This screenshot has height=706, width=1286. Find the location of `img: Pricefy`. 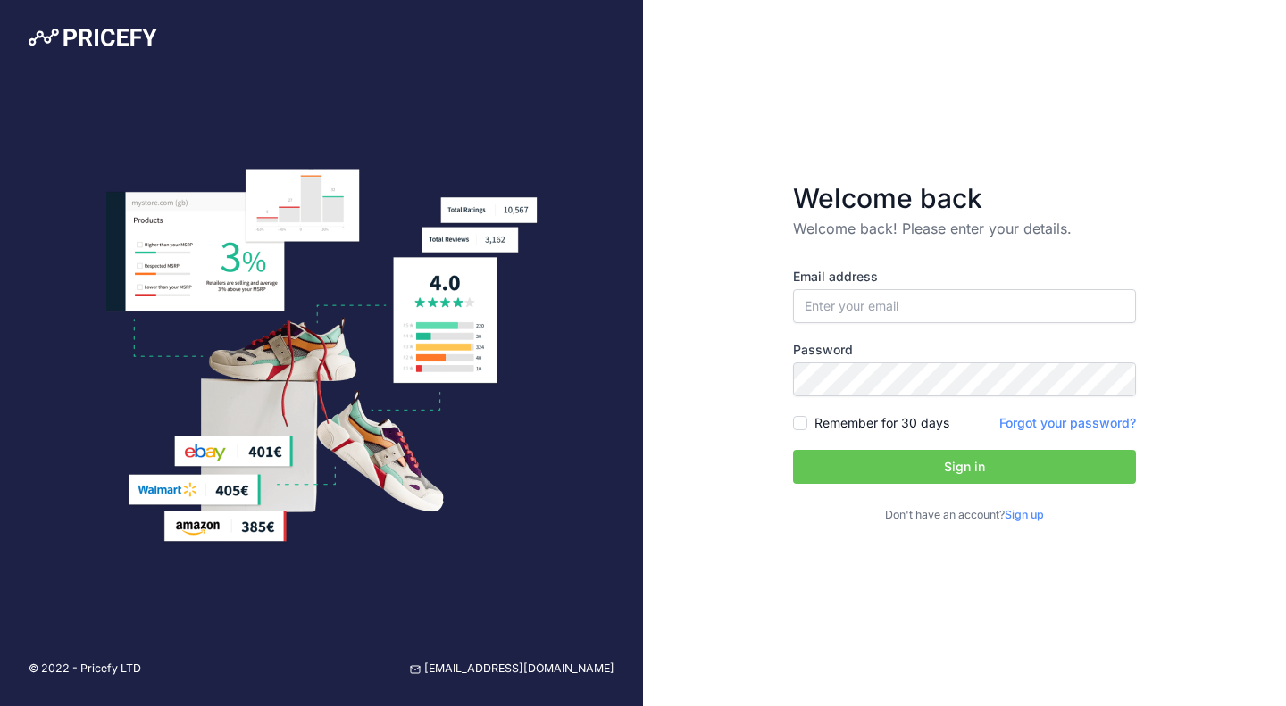

img: Pricefy is located at coordinates (93, 37).